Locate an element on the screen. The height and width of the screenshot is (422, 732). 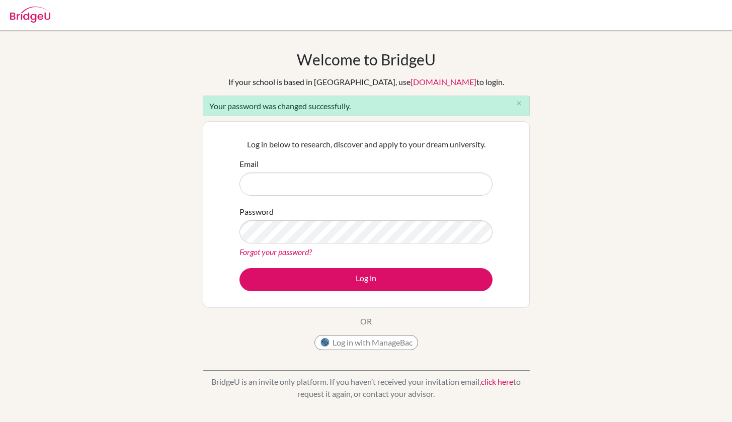
a: click here is located at coordinates (497, 382).